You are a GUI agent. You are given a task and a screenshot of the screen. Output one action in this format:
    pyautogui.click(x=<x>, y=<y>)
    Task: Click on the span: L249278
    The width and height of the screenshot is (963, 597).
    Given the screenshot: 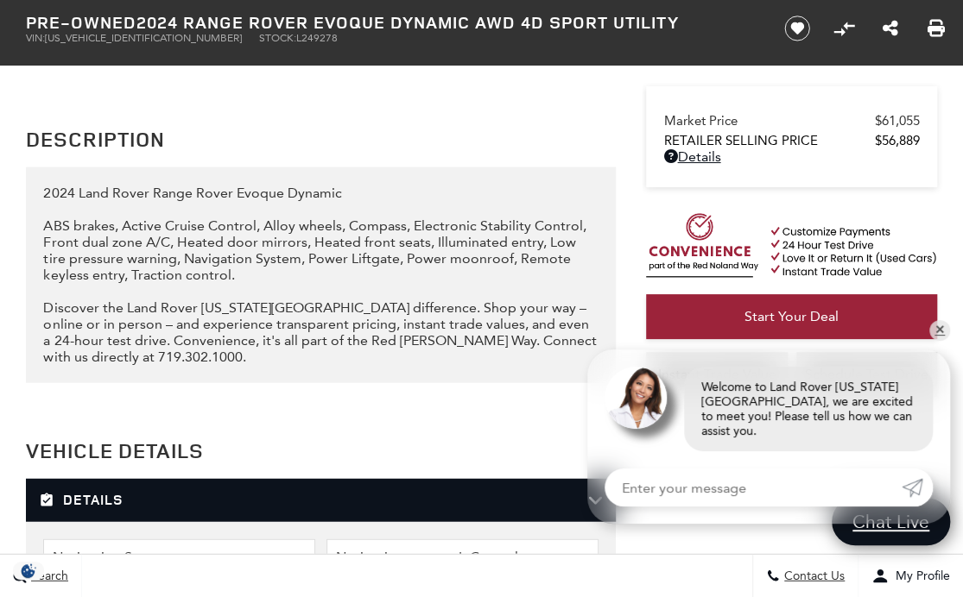 What is the action you would take?
    pyautogui.click(x=317, y=38)
    